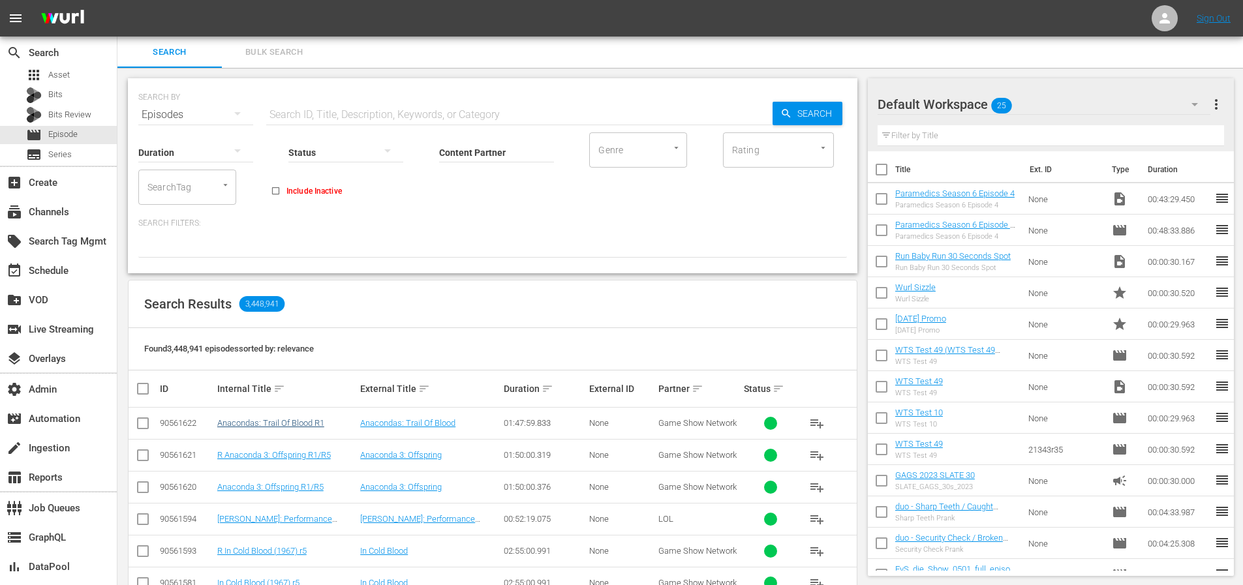  What do you see at coordinates (14, 212) in the screenshot?
I see `span: Channels` at bounding box center [14, 212].